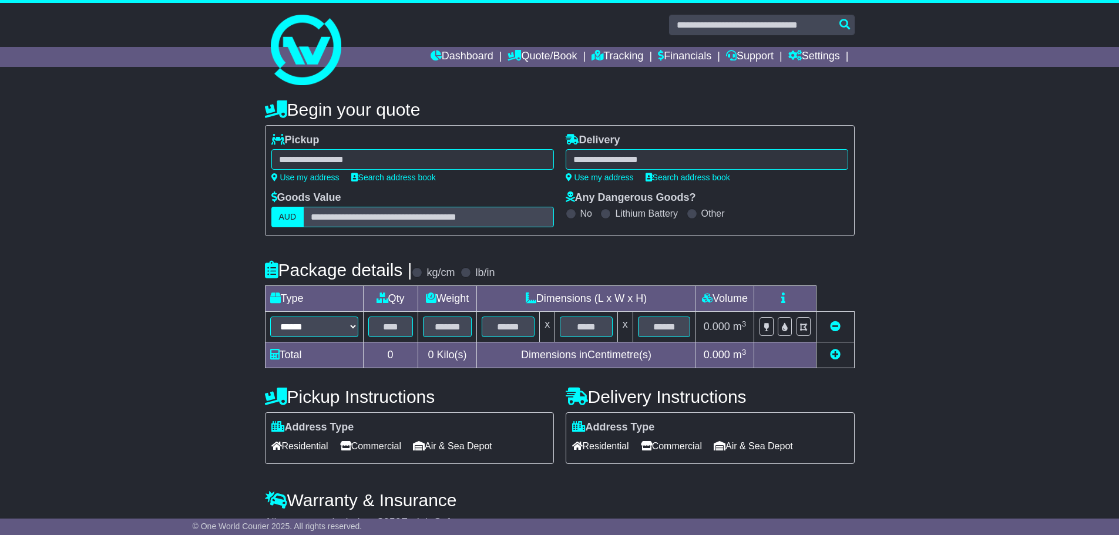  What do you see at coordinates (560, 109) in the screenshot?
I see `h4: Begin your quote` at bounding box center [560, 109].